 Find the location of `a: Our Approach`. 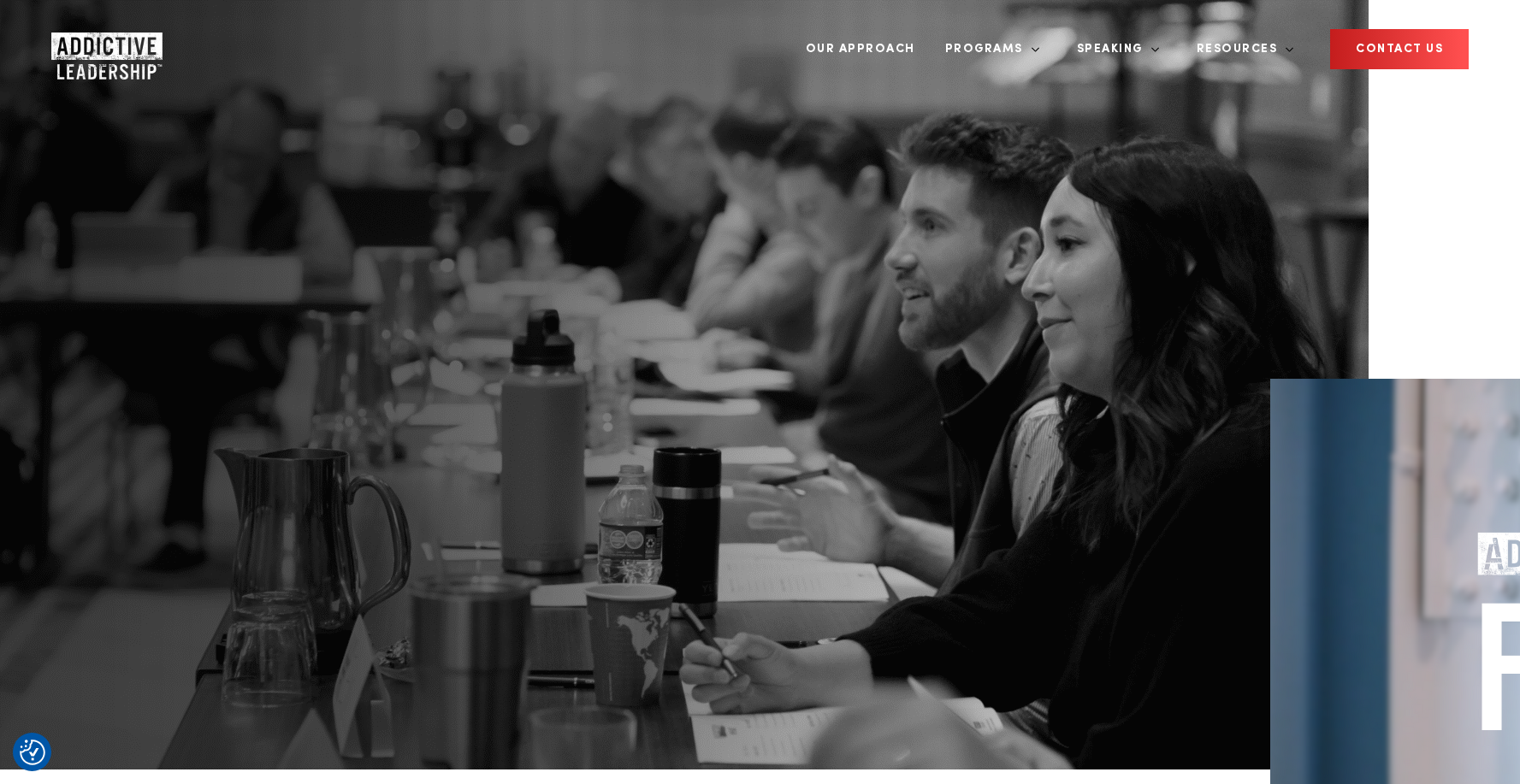

a: Our Approach is located at coordinates (860, 49).